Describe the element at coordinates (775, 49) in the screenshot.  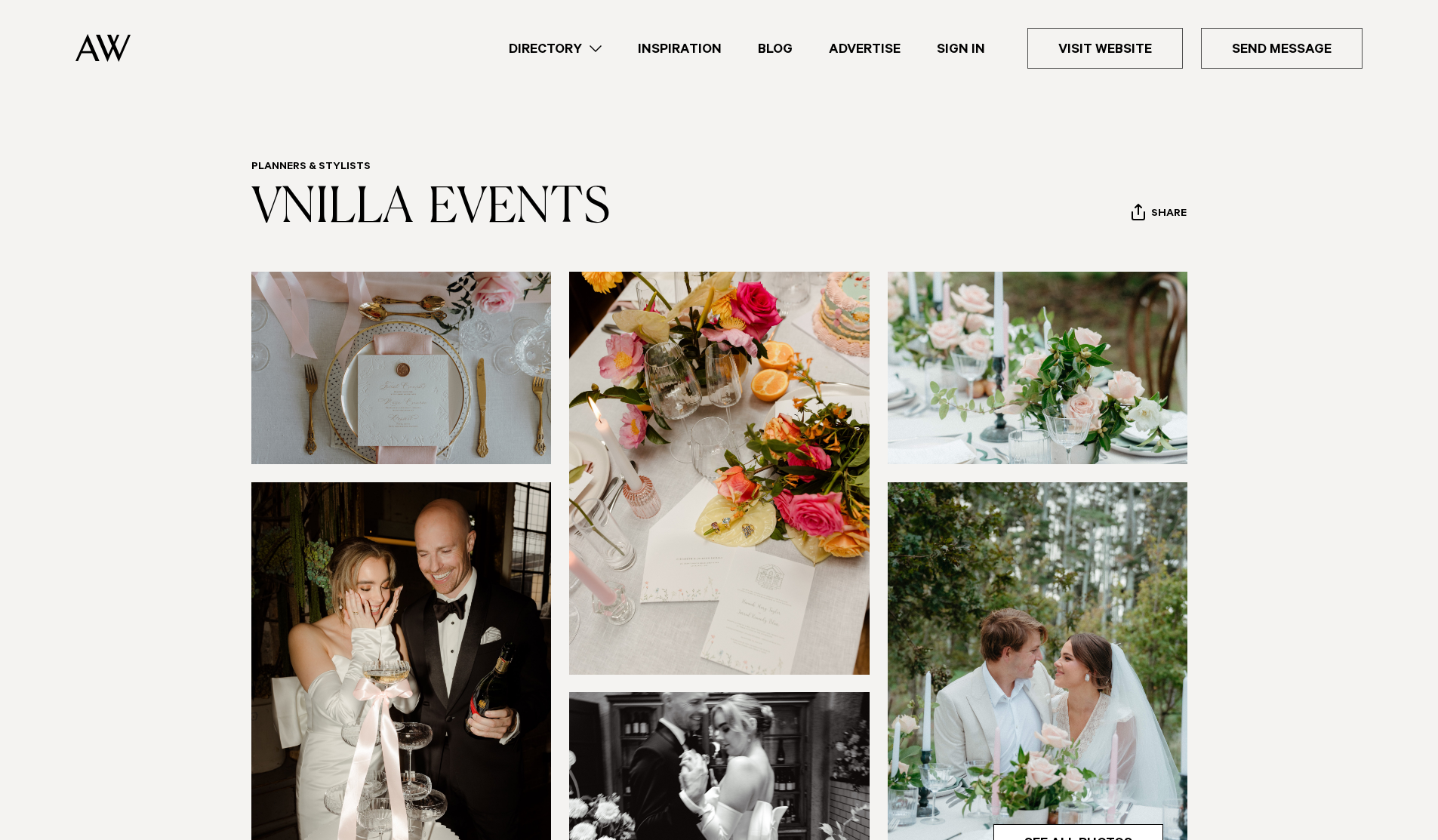
I see `a: Blog` at that location.